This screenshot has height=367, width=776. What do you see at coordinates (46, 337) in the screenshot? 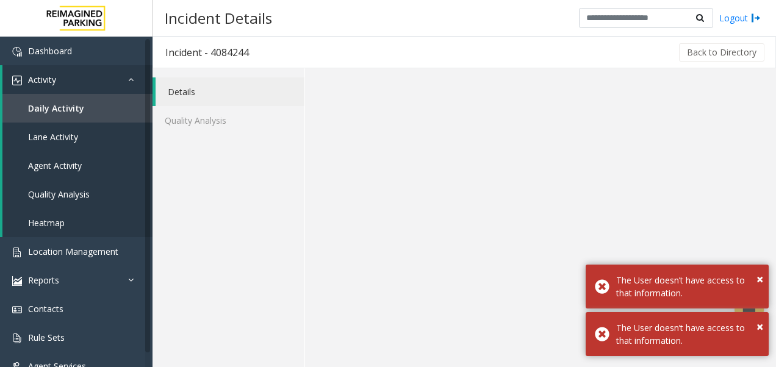
I see `span: Rule Sets` at bounding box center [46, 337].